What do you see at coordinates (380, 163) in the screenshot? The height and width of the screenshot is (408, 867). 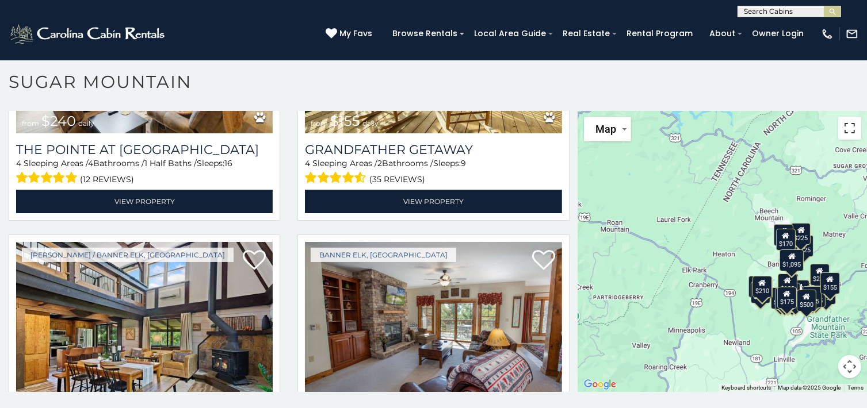 I see `span: 2` at bounding box center [380, 163].